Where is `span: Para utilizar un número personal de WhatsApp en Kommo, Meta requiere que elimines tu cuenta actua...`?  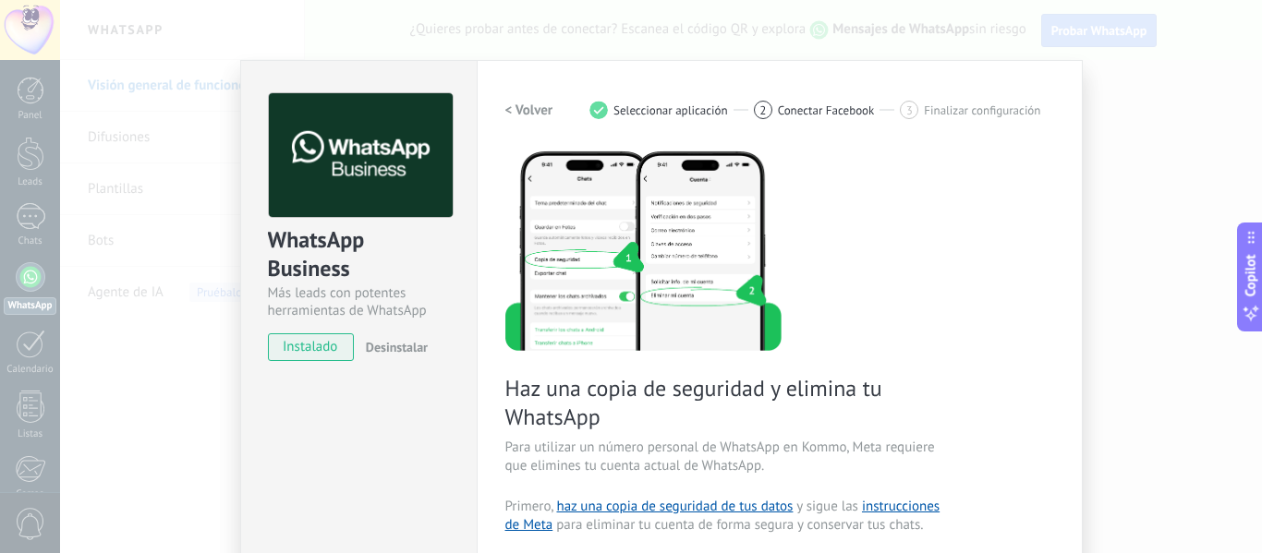 span: Para utilizar un número personal de WhatsApp en Kommo, Meta requiere que elimines tu cuenta actua... is located at coordinates (725, 457).